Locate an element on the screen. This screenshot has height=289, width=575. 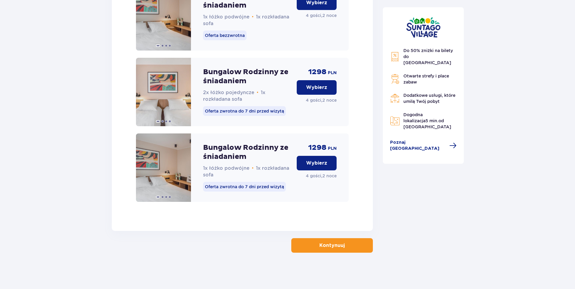
img: Grill Icon is located at coordinates (395, 79).